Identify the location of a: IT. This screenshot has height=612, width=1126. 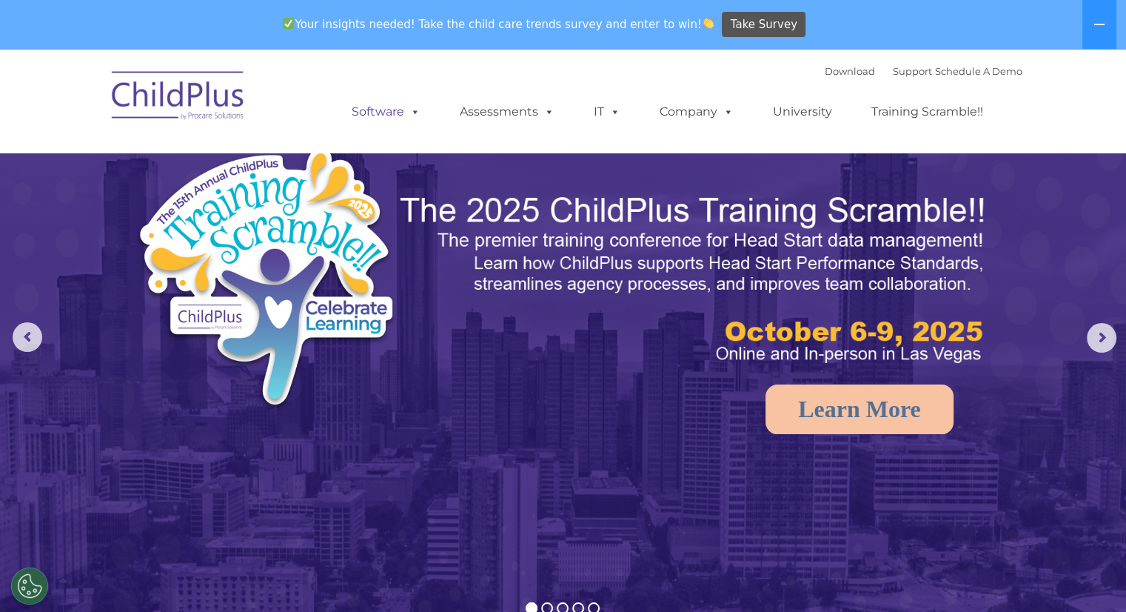
(607, 112).